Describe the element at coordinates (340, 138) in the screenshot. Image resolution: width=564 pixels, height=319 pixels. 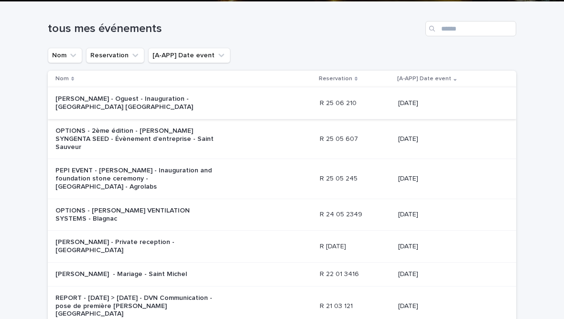
I see `p: R 25 05 607` at that location.